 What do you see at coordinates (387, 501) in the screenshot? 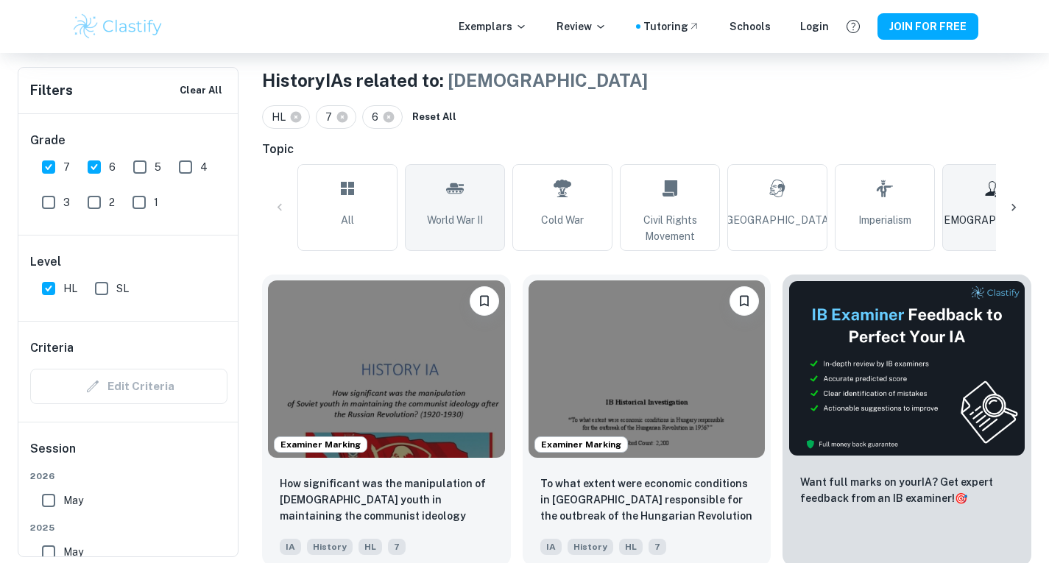
I see `p: How significant was the manipulation of Soviet youth in maintaining the communist ideology after ...` at bounding box center [387, 501].